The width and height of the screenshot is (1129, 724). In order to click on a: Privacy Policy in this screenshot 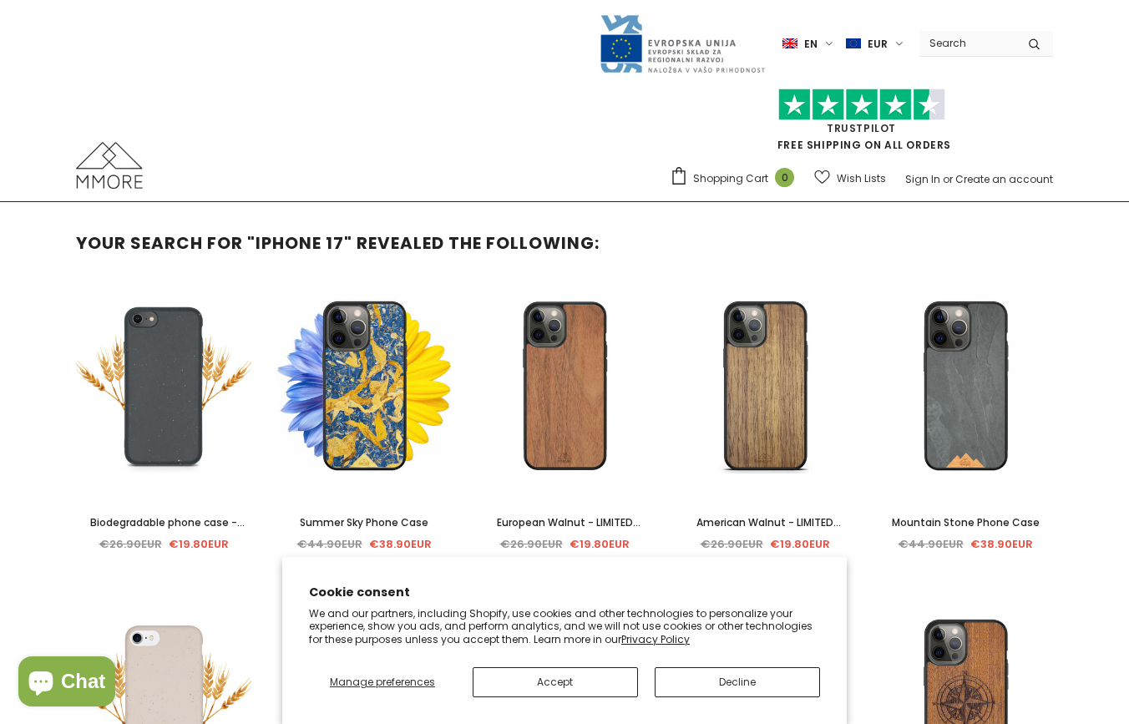, I will do `click(656, 639)`.